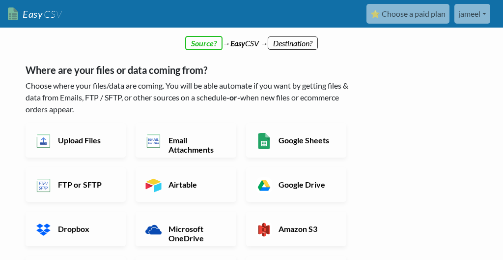 The width and height of the screenshot is (503, 260). What do you see at coordinates (86, 140) in the screenshot?
I see `h6: Upload Files` at bounding box center [86, 140].